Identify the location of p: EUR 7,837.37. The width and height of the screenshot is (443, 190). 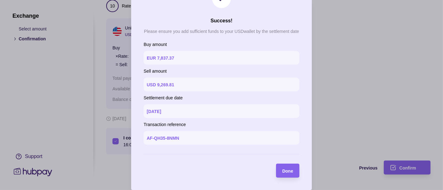
(160, 58).